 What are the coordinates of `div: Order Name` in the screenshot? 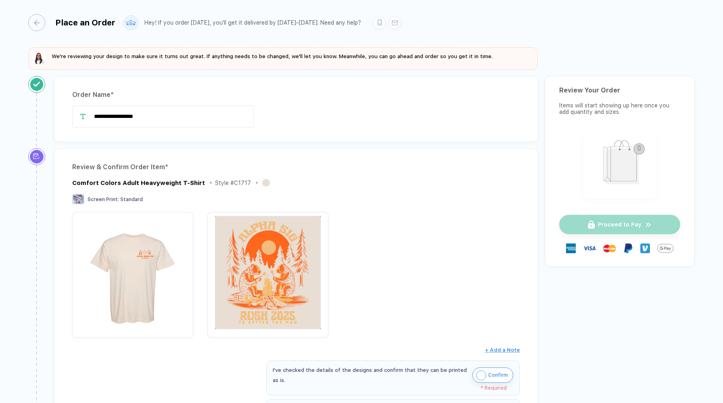 It's located at (296, 95).